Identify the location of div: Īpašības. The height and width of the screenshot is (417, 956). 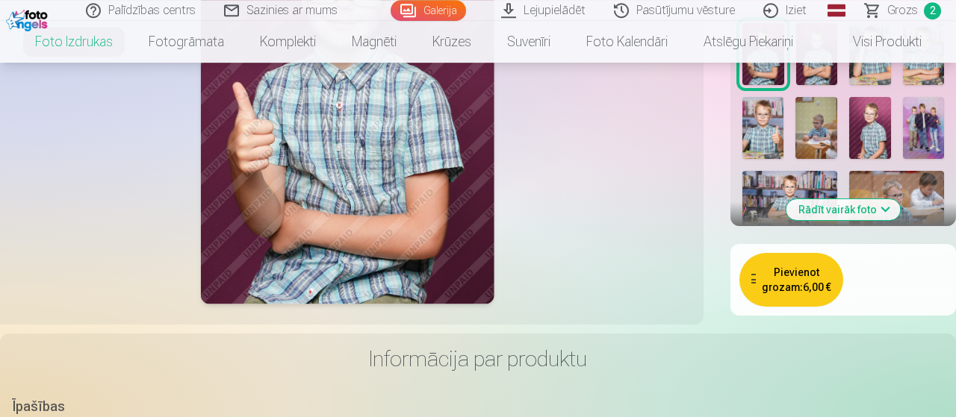
(61, 407).